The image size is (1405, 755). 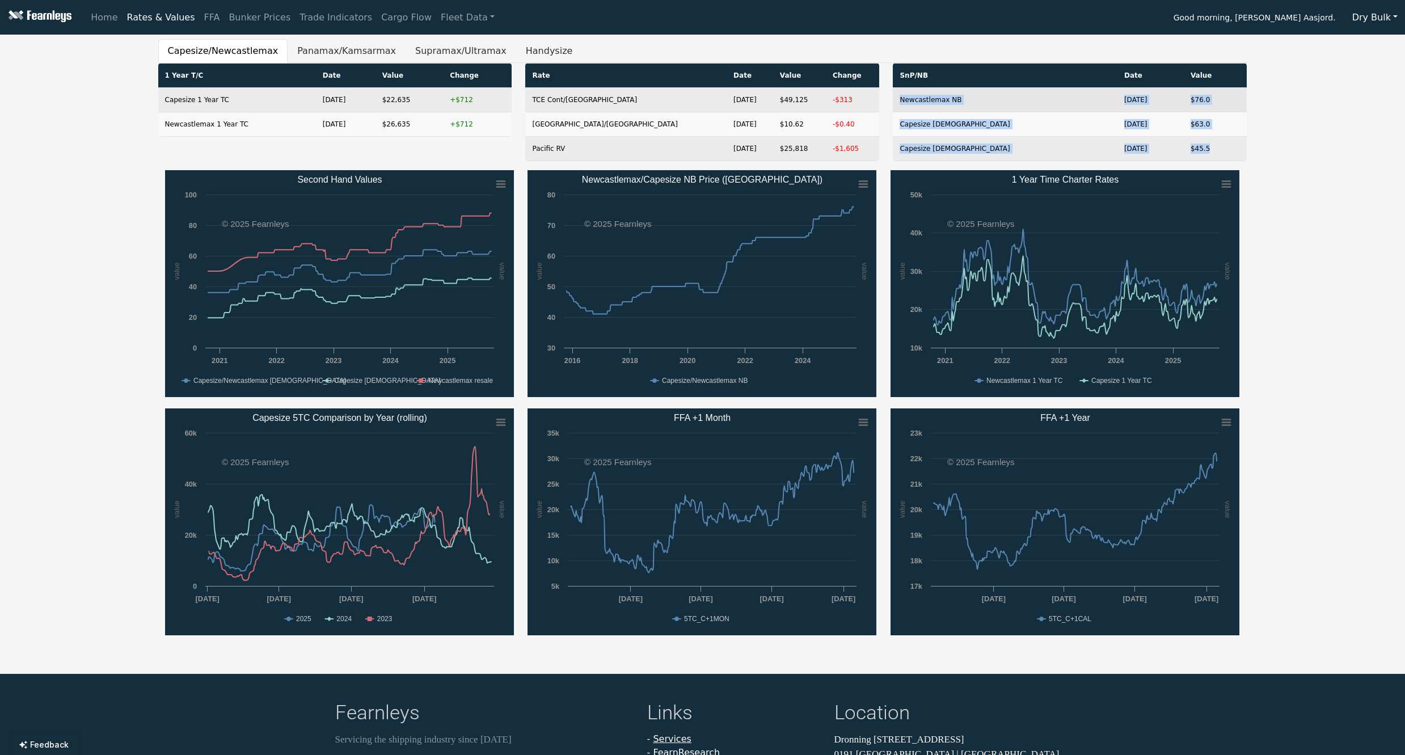 What do you see at coordinates (340, 418) in the screenshot?
I see `text: Capesize 5TC Comparison by Year (rolling)` at bounding box center [340, 418].